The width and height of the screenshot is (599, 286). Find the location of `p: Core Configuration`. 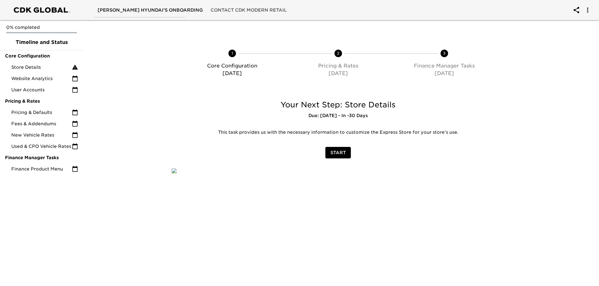

p: Core Configuration is located at coordinates (232, 66).